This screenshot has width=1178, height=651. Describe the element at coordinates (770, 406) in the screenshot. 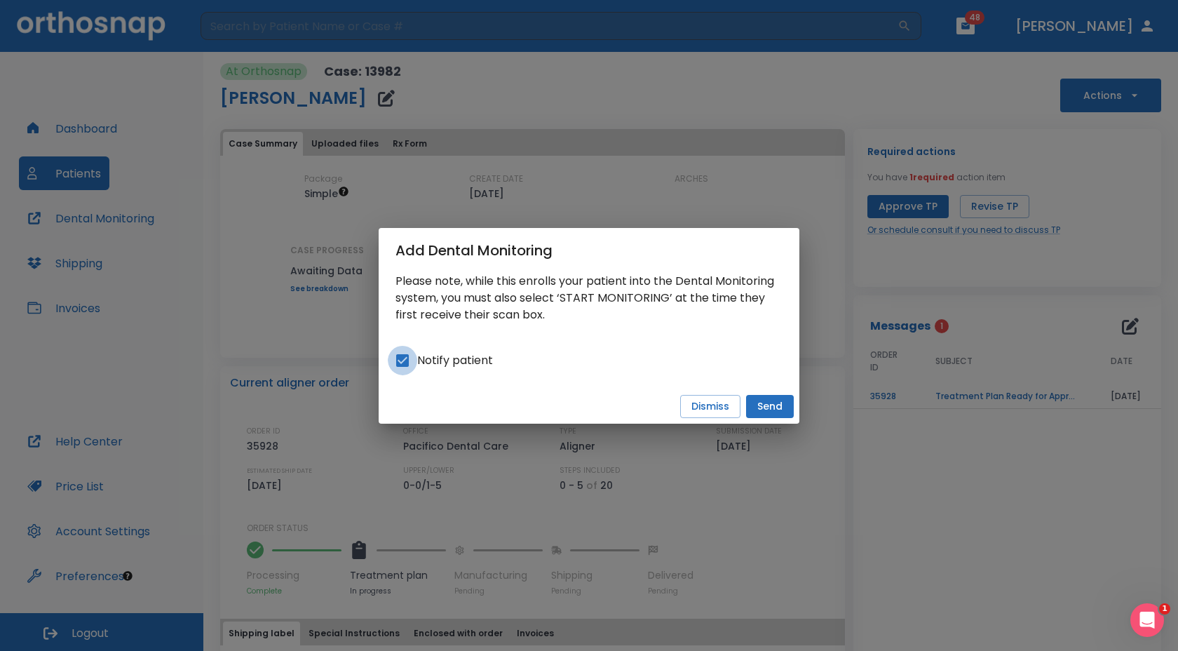

I see `button: Send` at that location.